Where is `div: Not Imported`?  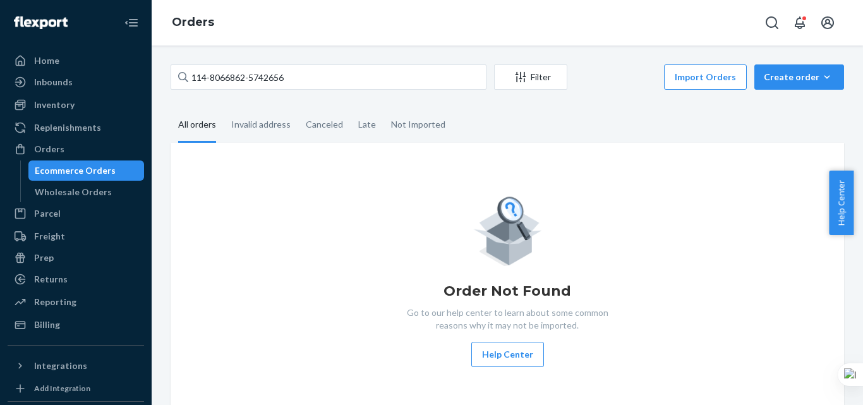
div: Not Imported is located at coordinates (418, 124).